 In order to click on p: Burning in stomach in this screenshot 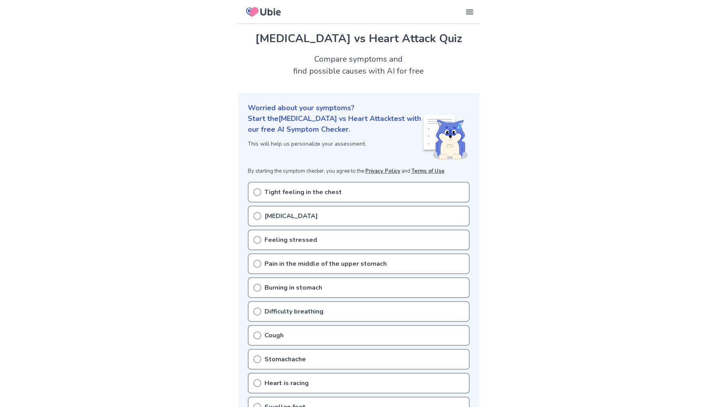, I will do `click(293, 288)`.